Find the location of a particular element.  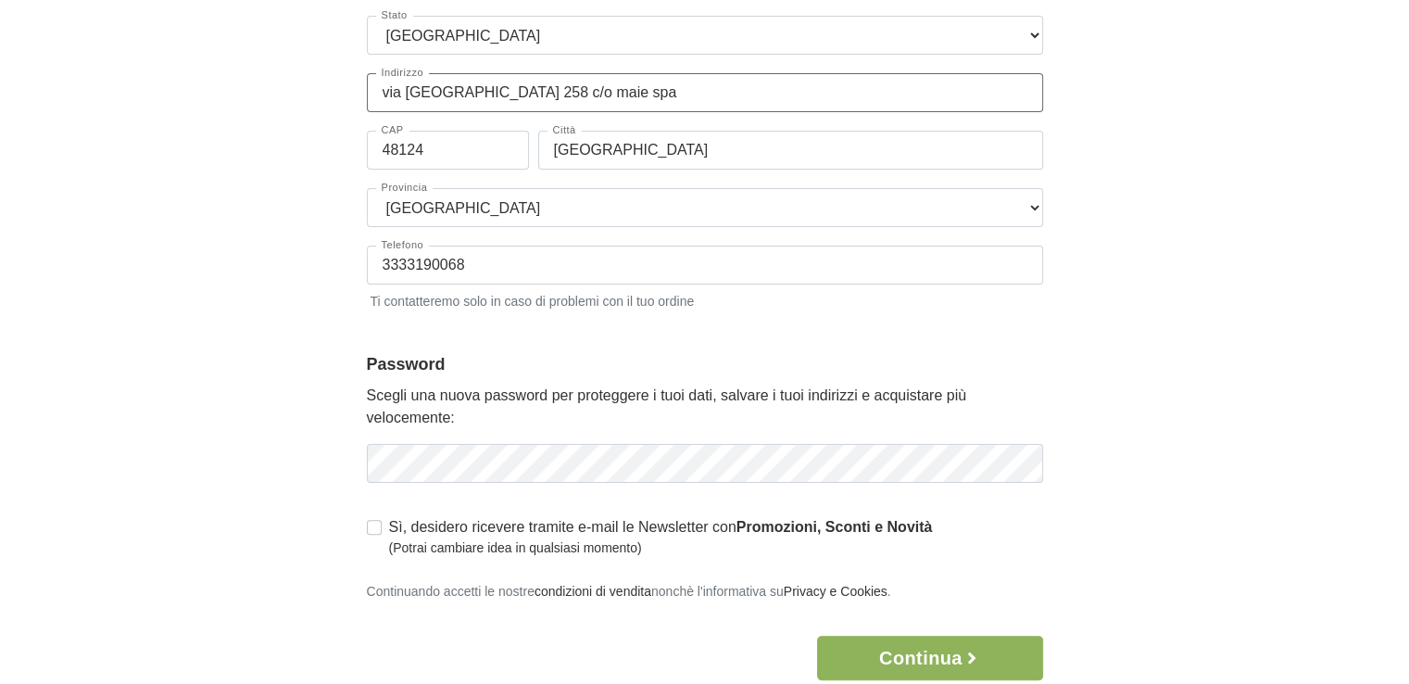

legend: Password is located at coordinates (705, 364).